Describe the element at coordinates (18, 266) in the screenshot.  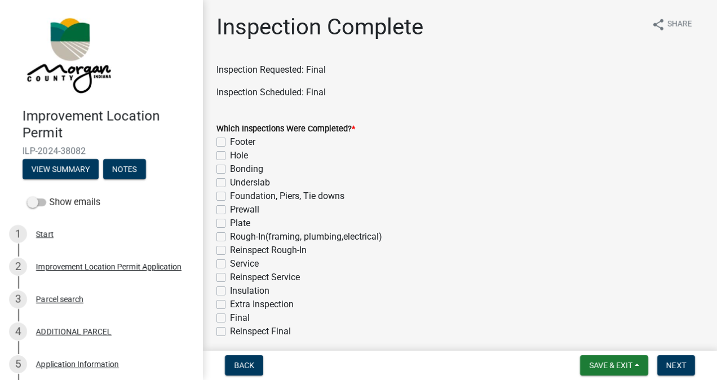
I see `div: 2` at that location.